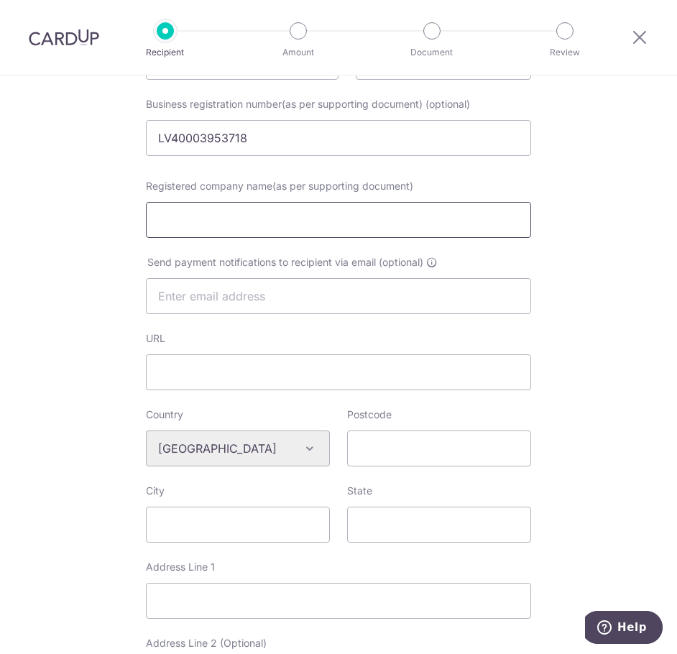 The image size is (677, 654). What do you see at coordinates (432, 52) in the screenshot?
I see `p: Document` at bounding box center [432, 52].